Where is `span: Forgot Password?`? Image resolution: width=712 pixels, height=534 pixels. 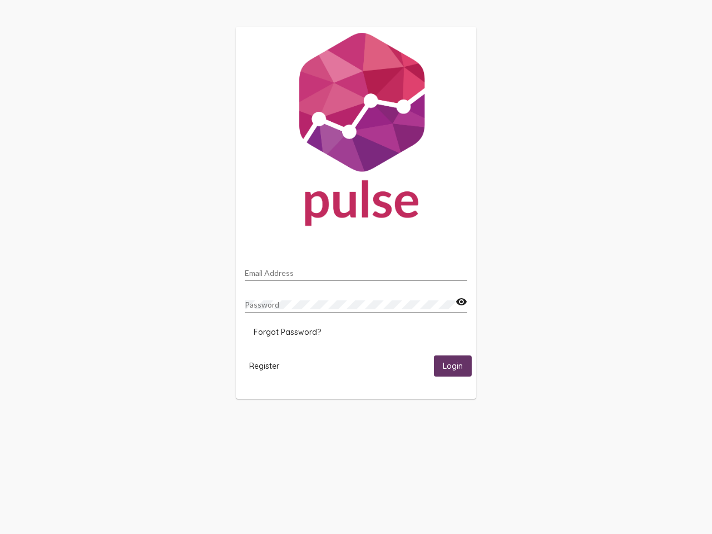 span: Forgot Password? is located at coordinates (287, 332).